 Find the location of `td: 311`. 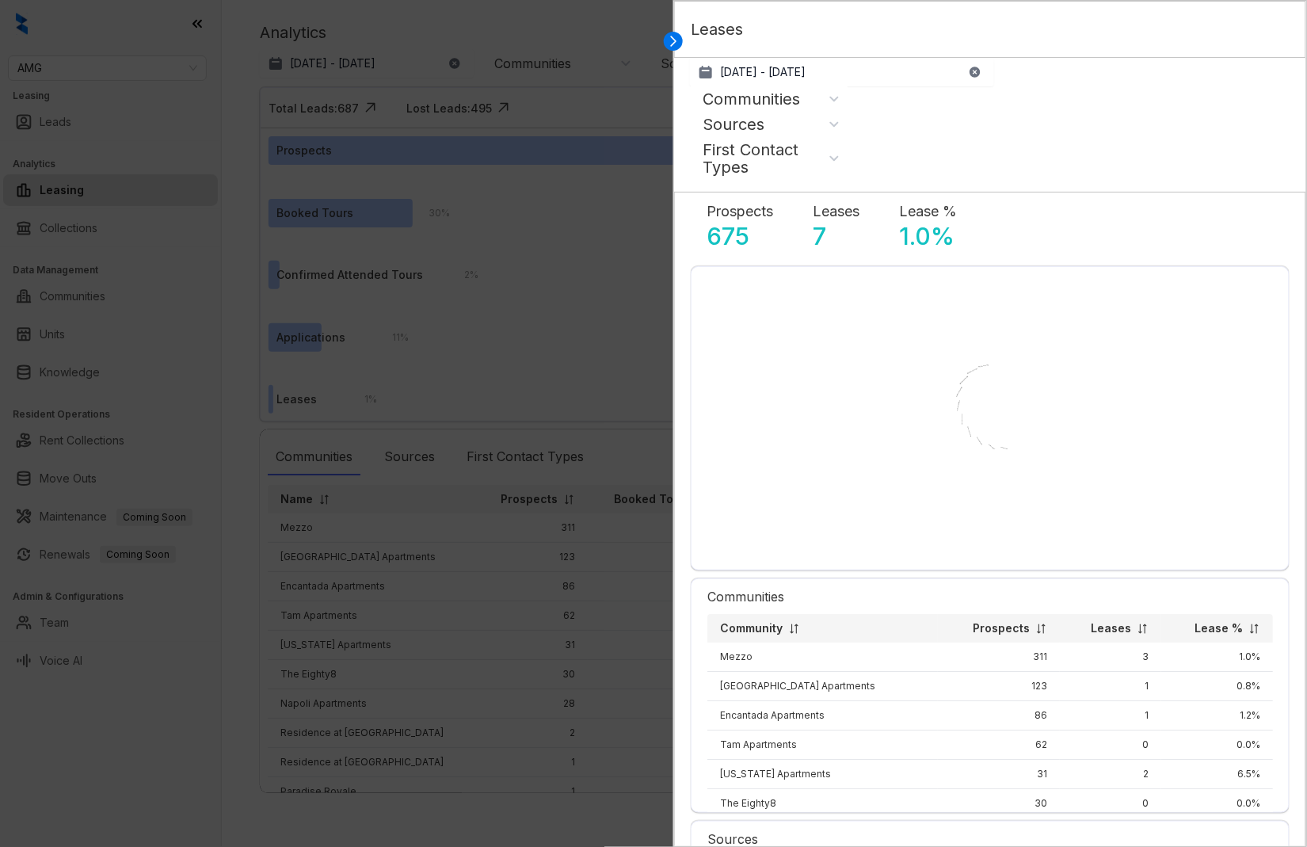

td: 311 is located at coordinates (999, 657).